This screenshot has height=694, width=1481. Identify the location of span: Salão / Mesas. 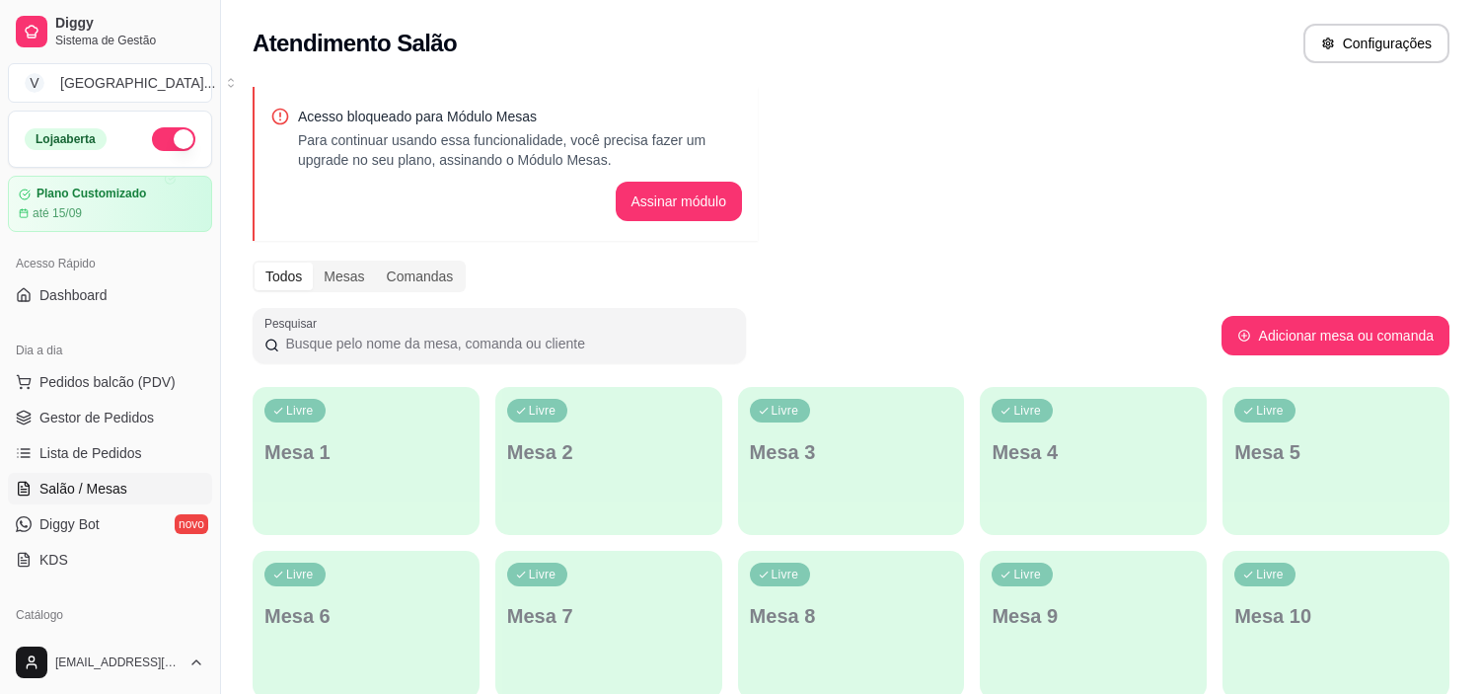
(83, 489).